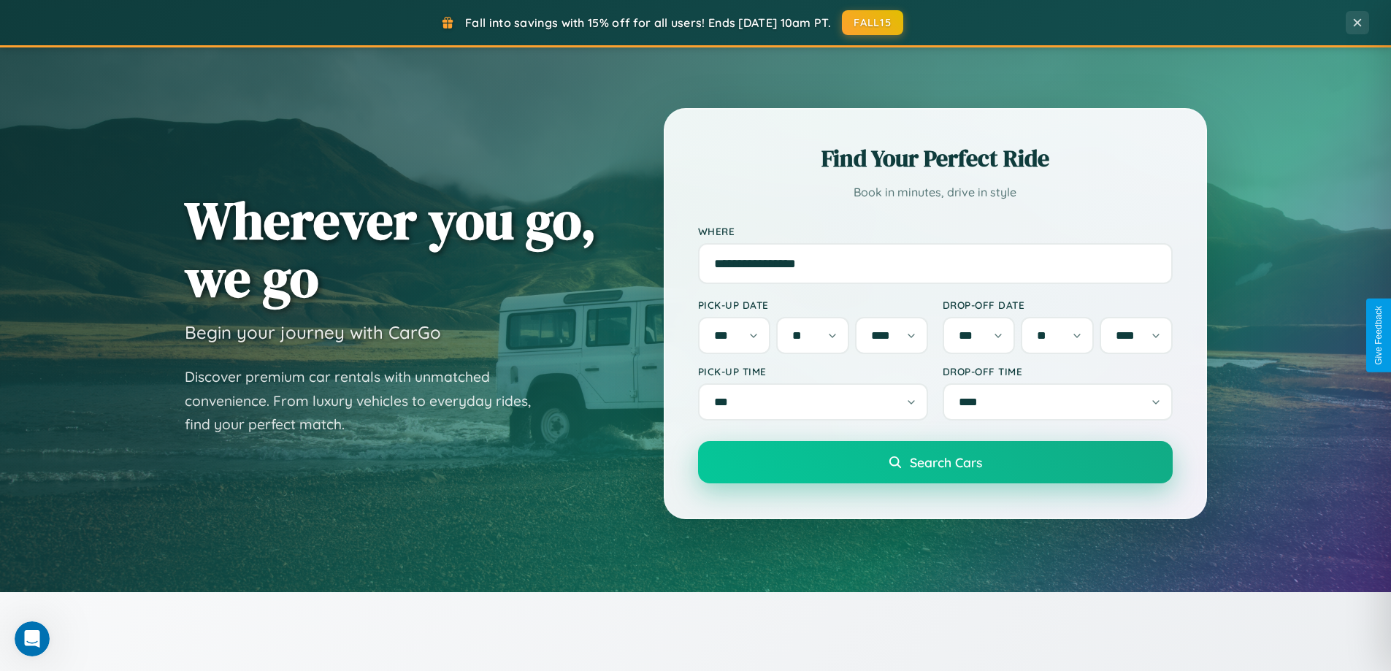 The image size is (1391, 671). I want to click on button: Search Cars, so click(936, 462).